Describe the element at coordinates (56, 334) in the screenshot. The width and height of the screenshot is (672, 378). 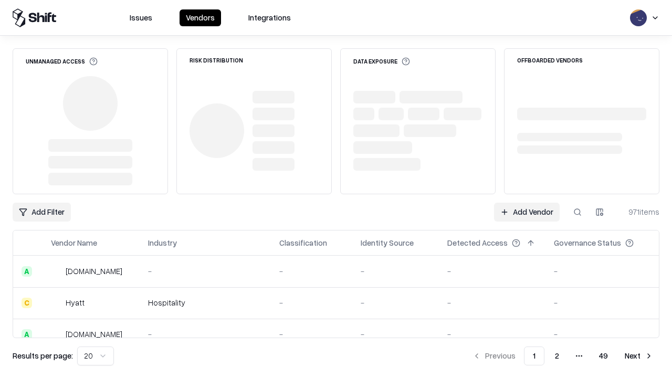
I see `img: primesec.co.il` at that location.